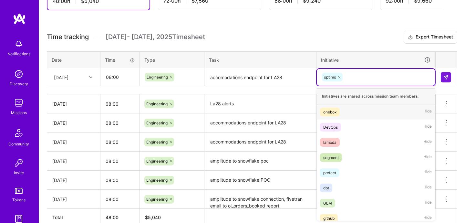 This screenshot has width=465, height=223. Describe the element at coordinates (446, 77) in the screenshot. I see `div: null` at that location.